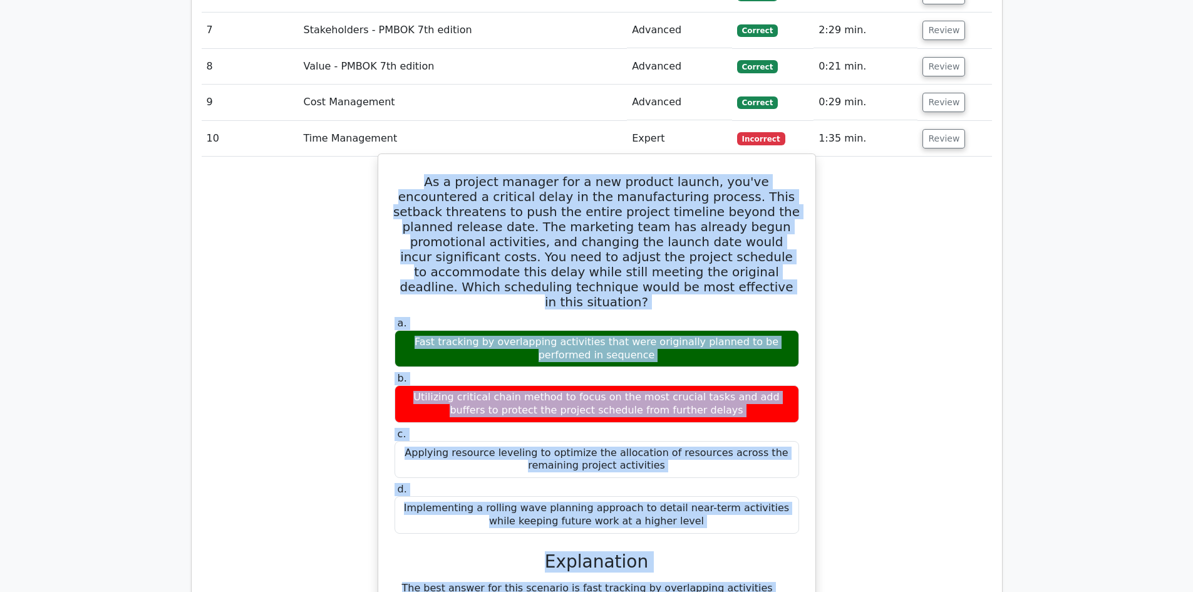 This screenshot has height=592, width=1193. I want to click on span: Incorrect, so click(761, 138).